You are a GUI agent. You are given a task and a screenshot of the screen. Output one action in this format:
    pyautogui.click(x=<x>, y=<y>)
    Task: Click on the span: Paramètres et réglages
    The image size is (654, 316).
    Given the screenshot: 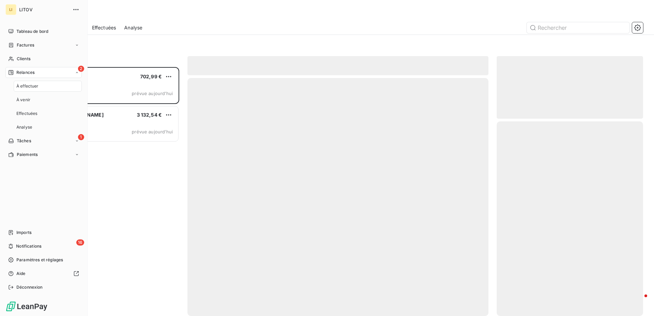 What is the action you would take?
    pyautogui.click(x=40, y=260)
    